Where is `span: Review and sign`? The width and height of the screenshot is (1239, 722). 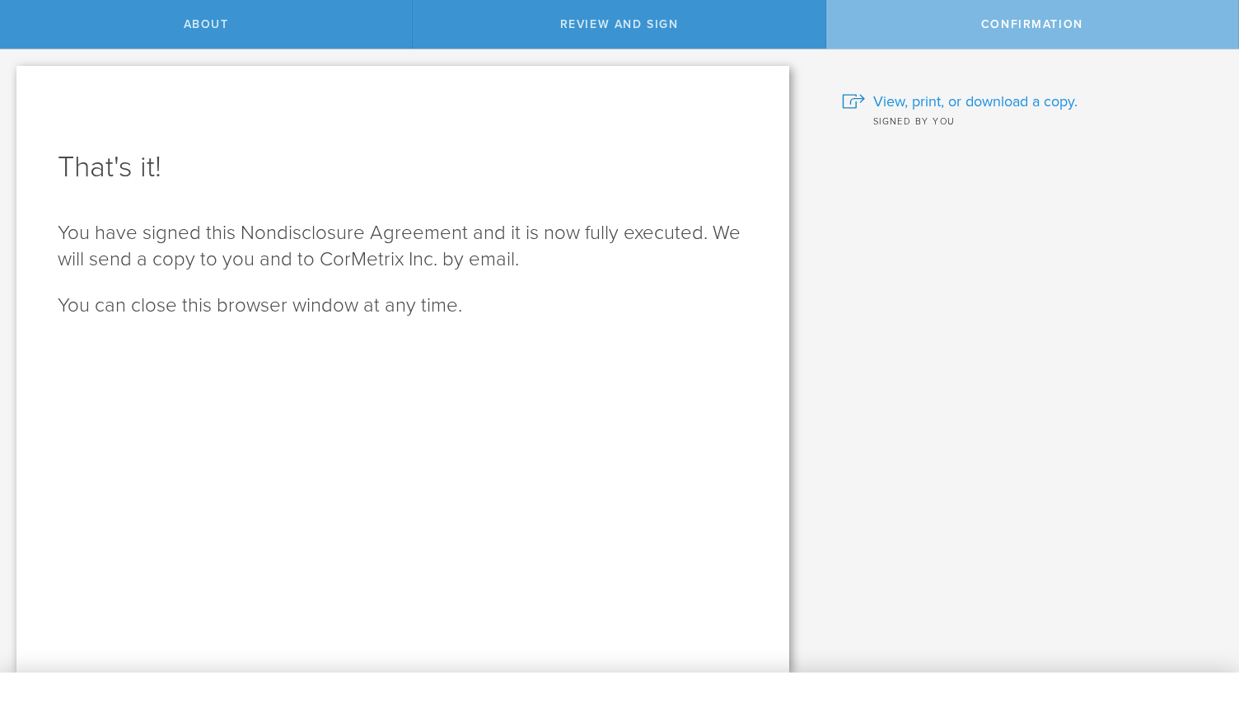
span: Review and sign is located at coordinates (620, 24).